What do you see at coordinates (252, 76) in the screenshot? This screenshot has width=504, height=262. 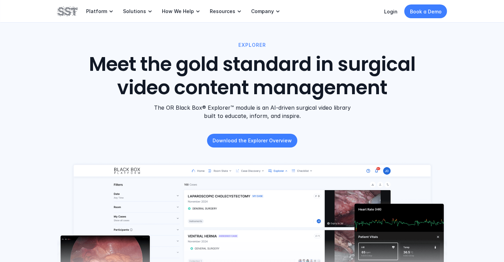 I see `h1: Meet the gold standard in surgical video content management` at bounding box center [252, 76].